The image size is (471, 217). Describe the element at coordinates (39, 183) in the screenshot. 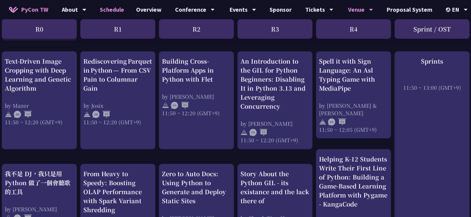

I see `div: 我不是 DJ，我只是用 Python 做了一個會聽歌的工具` at that location.